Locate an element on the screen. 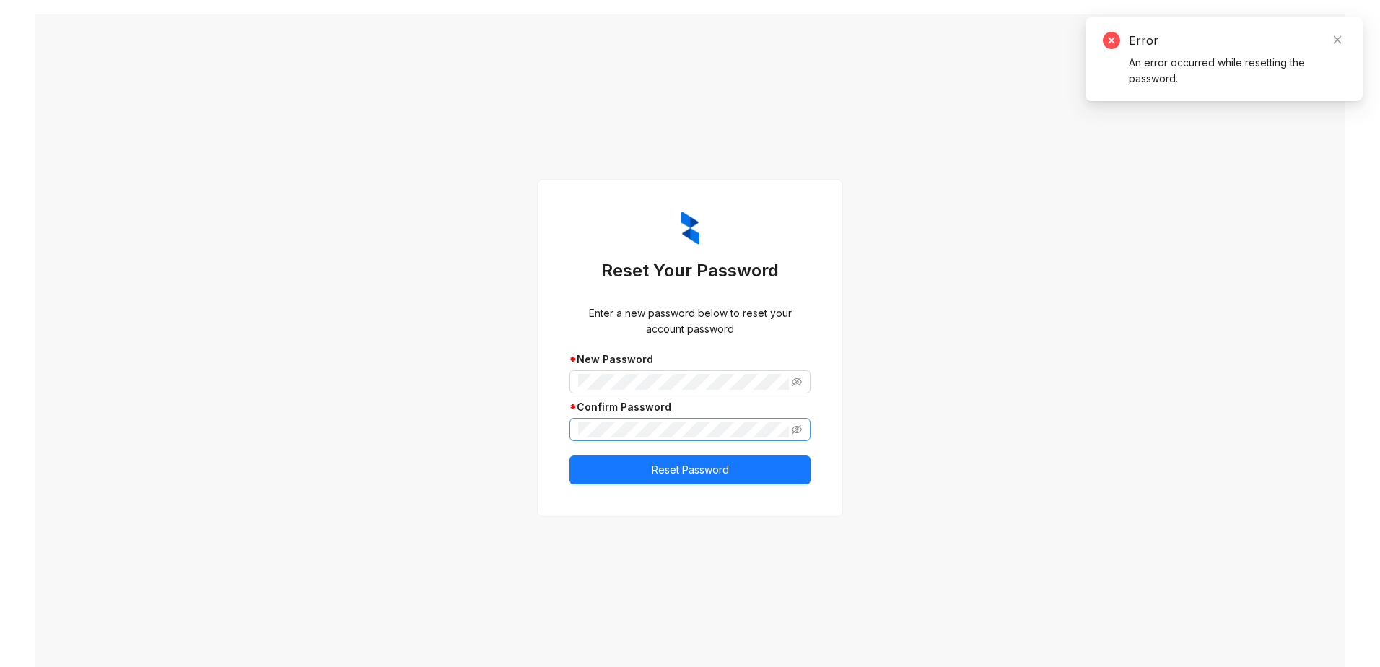 The image size is (1380, 667). span: Reset Password is located at coordinates (690, 470).